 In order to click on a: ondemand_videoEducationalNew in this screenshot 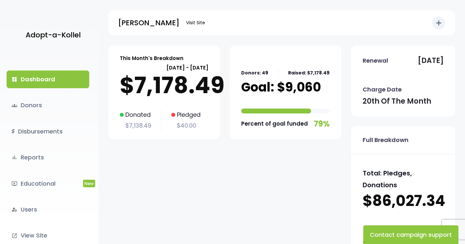, I will do `click(48, 184)`.